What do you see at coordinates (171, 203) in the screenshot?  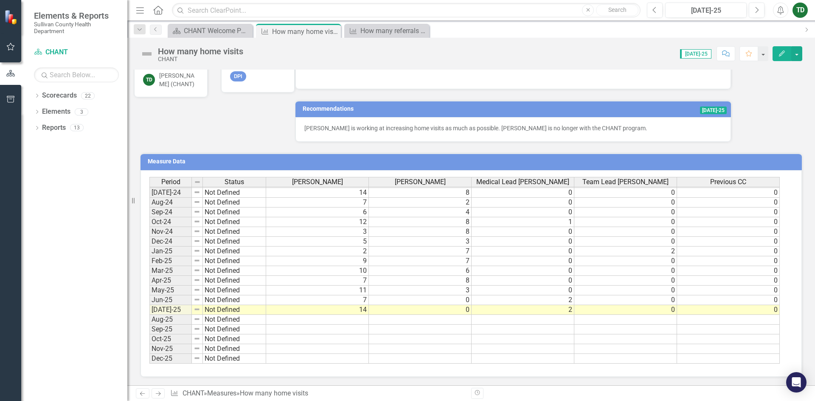 I see `td: Aug-24` at bounding box center [171, 203].